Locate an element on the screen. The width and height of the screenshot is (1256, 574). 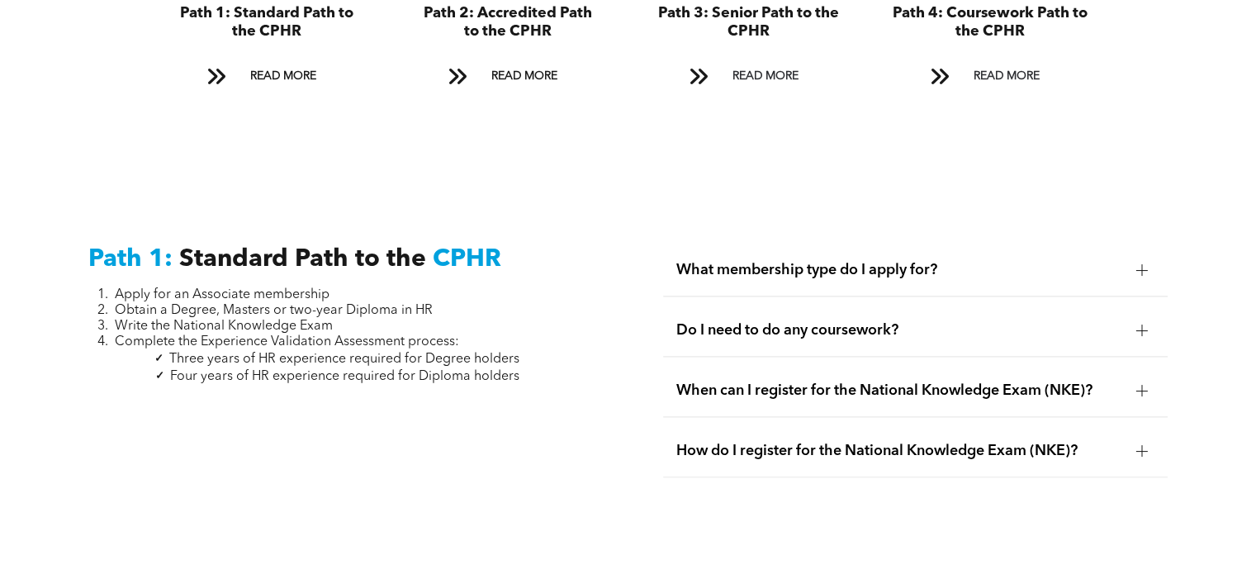
span: Path 4: Coursework Path to the CPHR is located at coordinates (989, 22).